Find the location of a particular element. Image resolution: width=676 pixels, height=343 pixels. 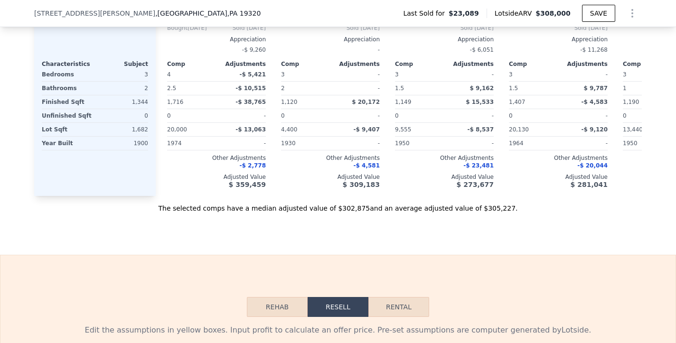

div: Lot Sqft is located at coordinates (67, 130).